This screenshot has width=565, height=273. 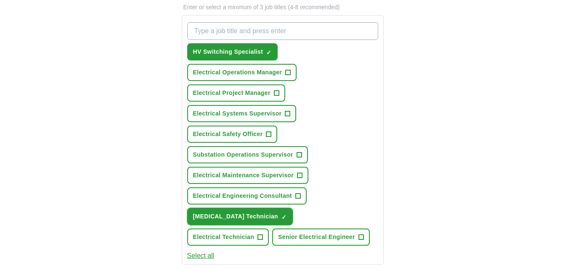 What do you see at coordinates (242, 114) in the screenshot?
I see `button: Electrical Systems Supervisor` at bounding box center [242, 114].